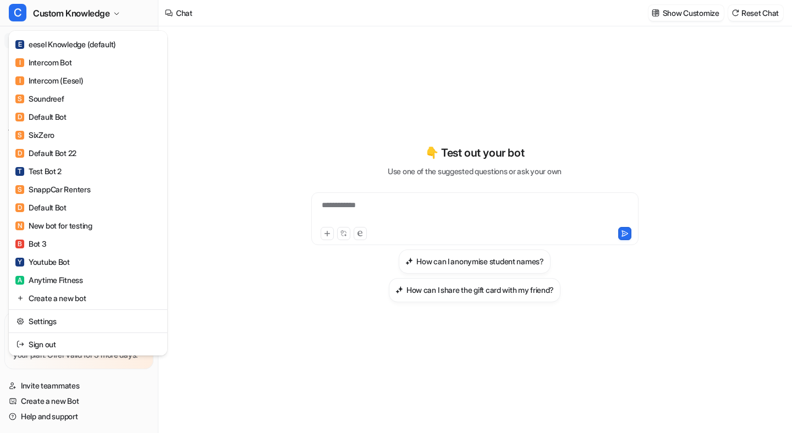  I want to click on div: Anytime Fitness, so click(49, 280).